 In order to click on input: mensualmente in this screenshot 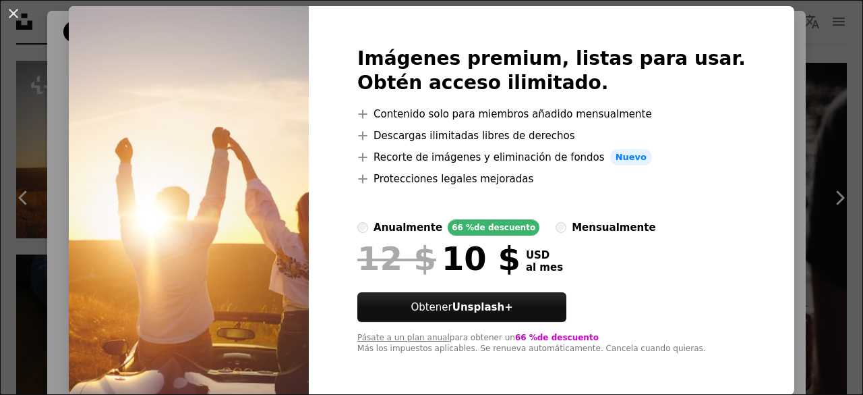, I will do `click(561, 227)`.